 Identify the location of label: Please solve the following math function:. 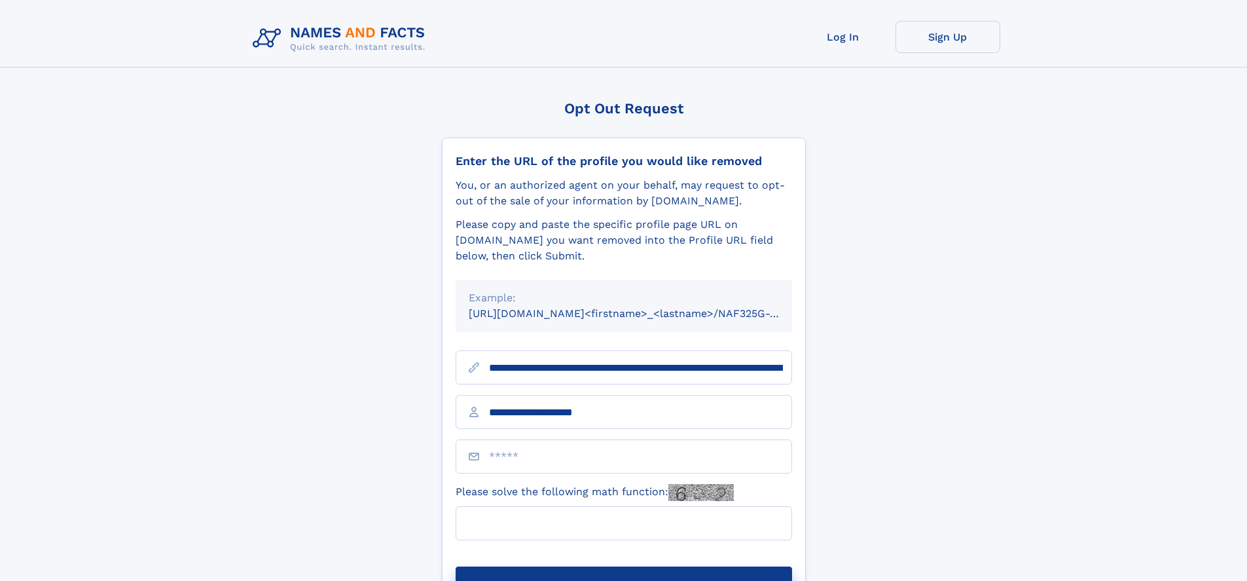
(594, 492).